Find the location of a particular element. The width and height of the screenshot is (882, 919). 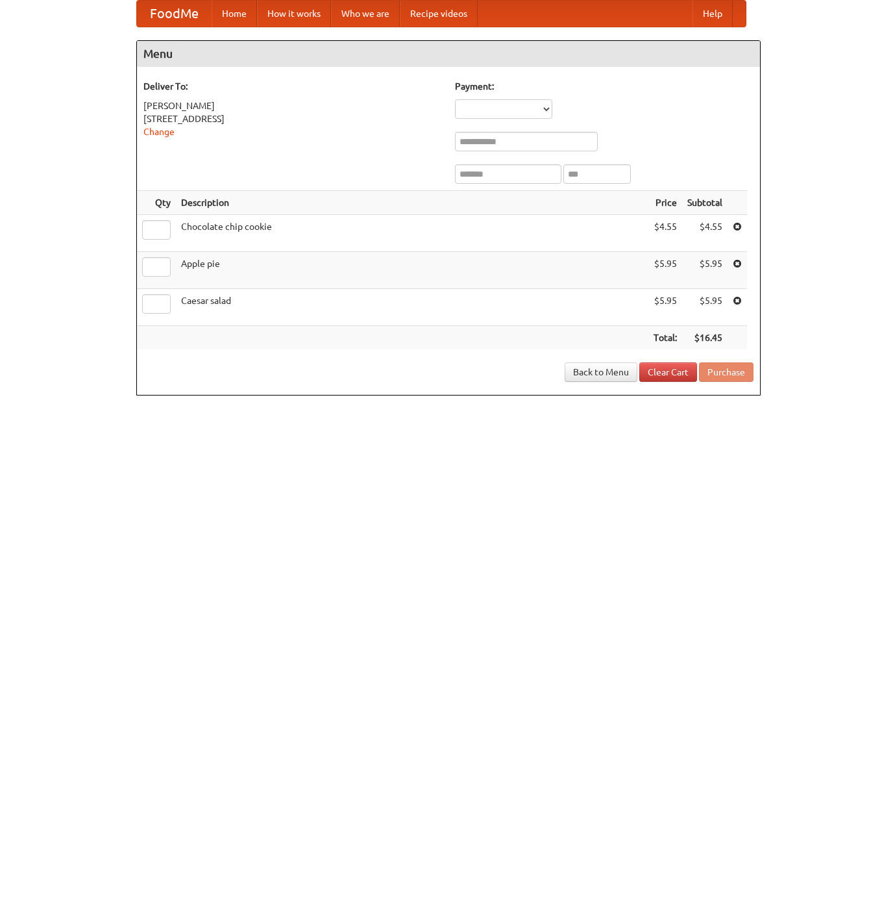

th: Subtotal is located at coordinates (705, 203).